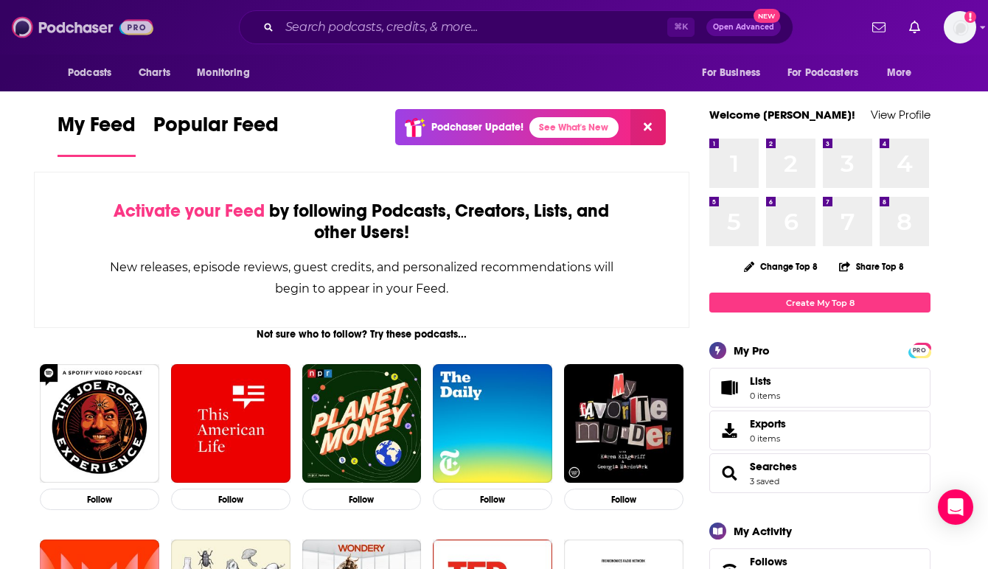 The width and height of the screenshot is (988, 569). Describe the element at coordinates (820, 302) in the screenshot. I see `a: Create My Top 8` at that location.